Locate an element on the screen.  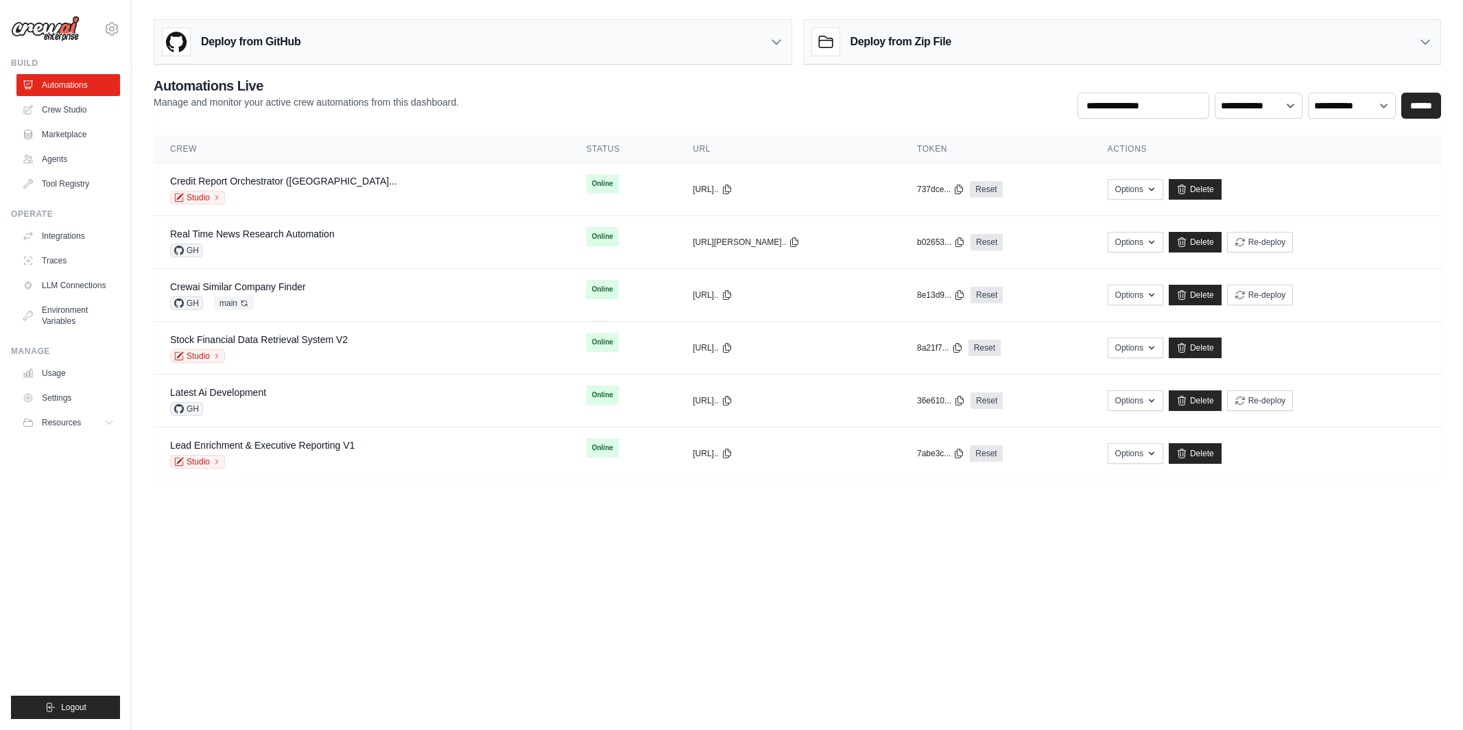
div: Manage is located at coordinates (65, 351).